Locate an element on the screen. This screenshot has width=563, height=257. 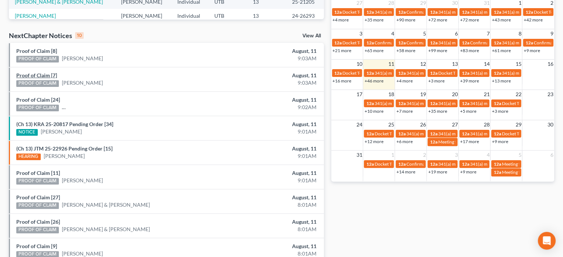
span: 7 is located at coordinates (488, 34).